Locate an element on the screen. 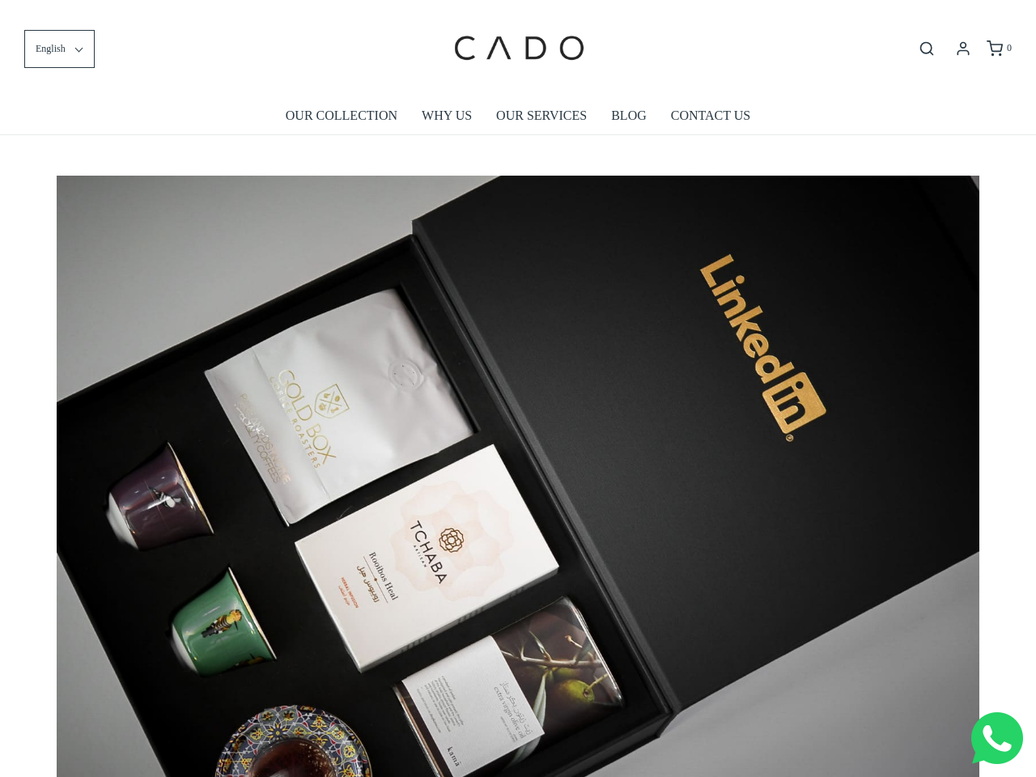 The height and width of the screenshot is (777, 1036). span: 0 is located at coordinates (1010, 48).